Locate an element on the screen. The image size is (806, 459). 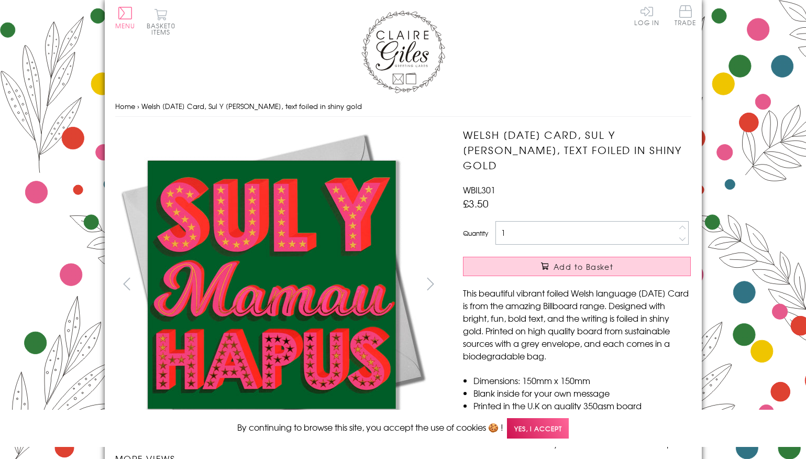
a: Log In is located at coordinates (647, 15).